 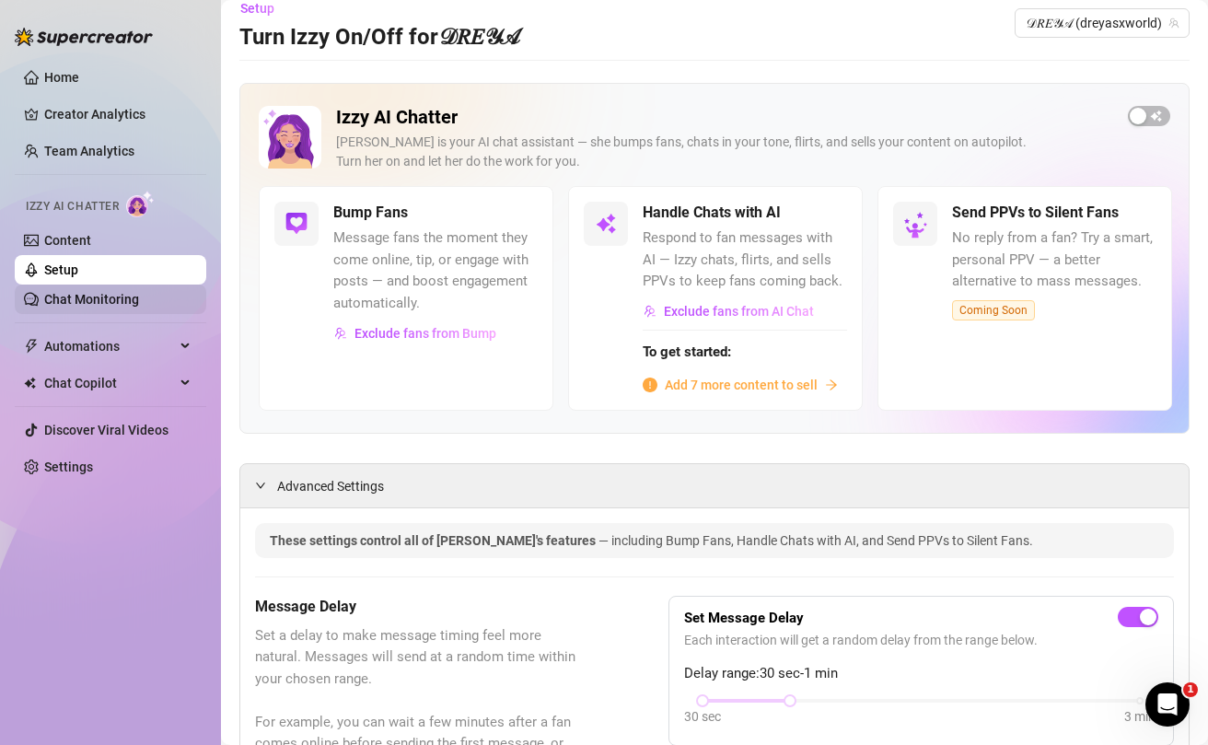 I want to click on span: Exclude fans from AI Chat, so click(x=738, y=311).